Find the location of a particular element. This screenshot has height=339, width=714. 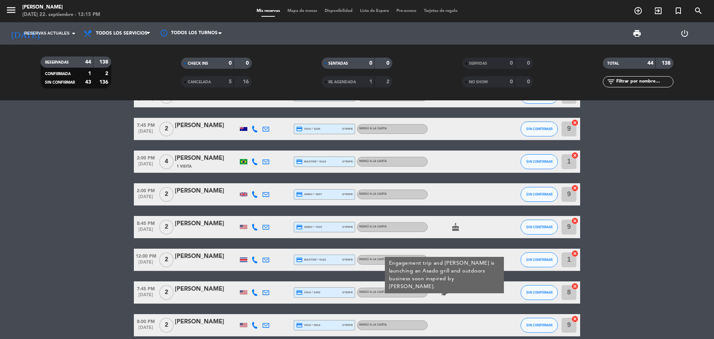

span: master * 5162 is located at coordinates (311, 260).